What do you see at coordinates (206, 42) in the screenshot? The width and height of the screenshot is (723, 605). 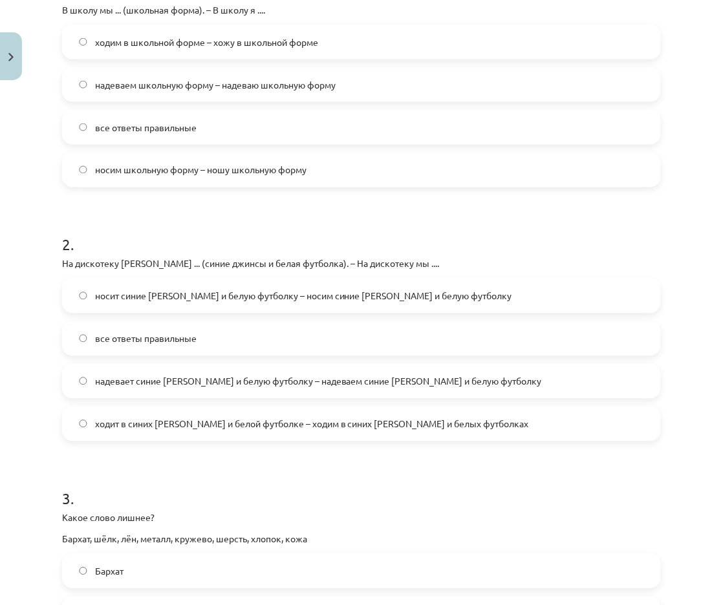 I see `span: ходим в школьной форме – хожу в школьной форме` at bounding box center [206, 42].